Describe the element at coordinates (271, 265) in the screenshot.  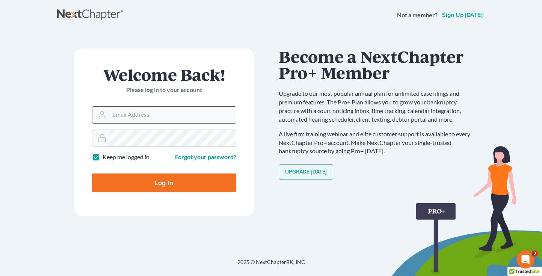
I see `div: 2025 © NextChapterBK, INC` at that location.